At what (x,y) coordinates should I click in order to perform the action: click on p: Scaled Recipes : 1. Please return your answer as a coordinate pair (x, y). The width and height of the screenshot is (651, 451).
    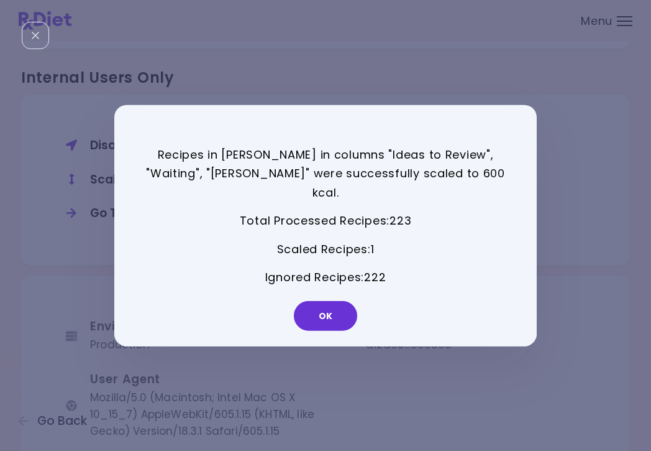
    Looking at the image, I should click on (326, 249).